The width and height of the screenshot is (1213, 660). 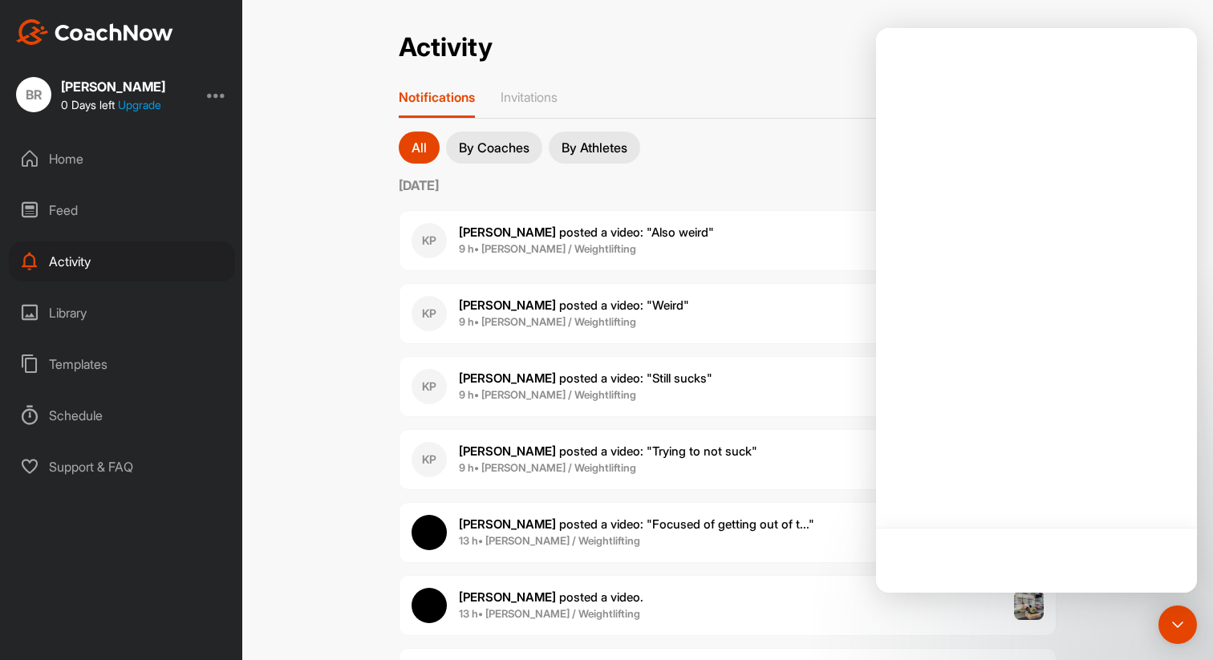 I want to click on span: posted a video ., so click(x=551, y=597).